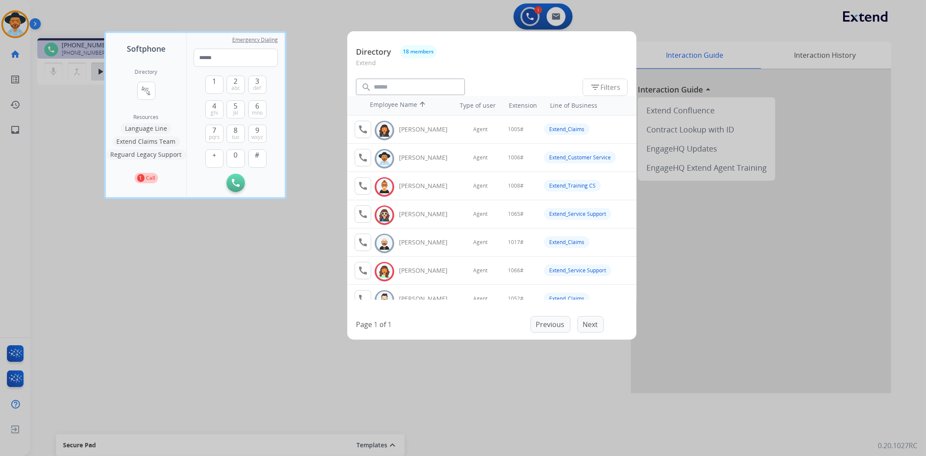 The image size is (926, 456). Describe the element at coordinates (151, 178) in the screenshot. I see `p: Call` at that location.